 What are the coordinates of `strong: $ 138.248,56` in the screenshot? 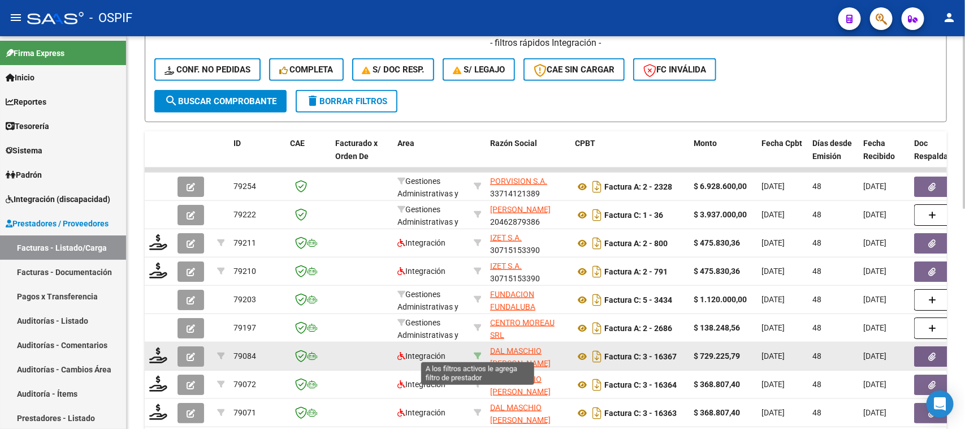 It's located at (717, 327).